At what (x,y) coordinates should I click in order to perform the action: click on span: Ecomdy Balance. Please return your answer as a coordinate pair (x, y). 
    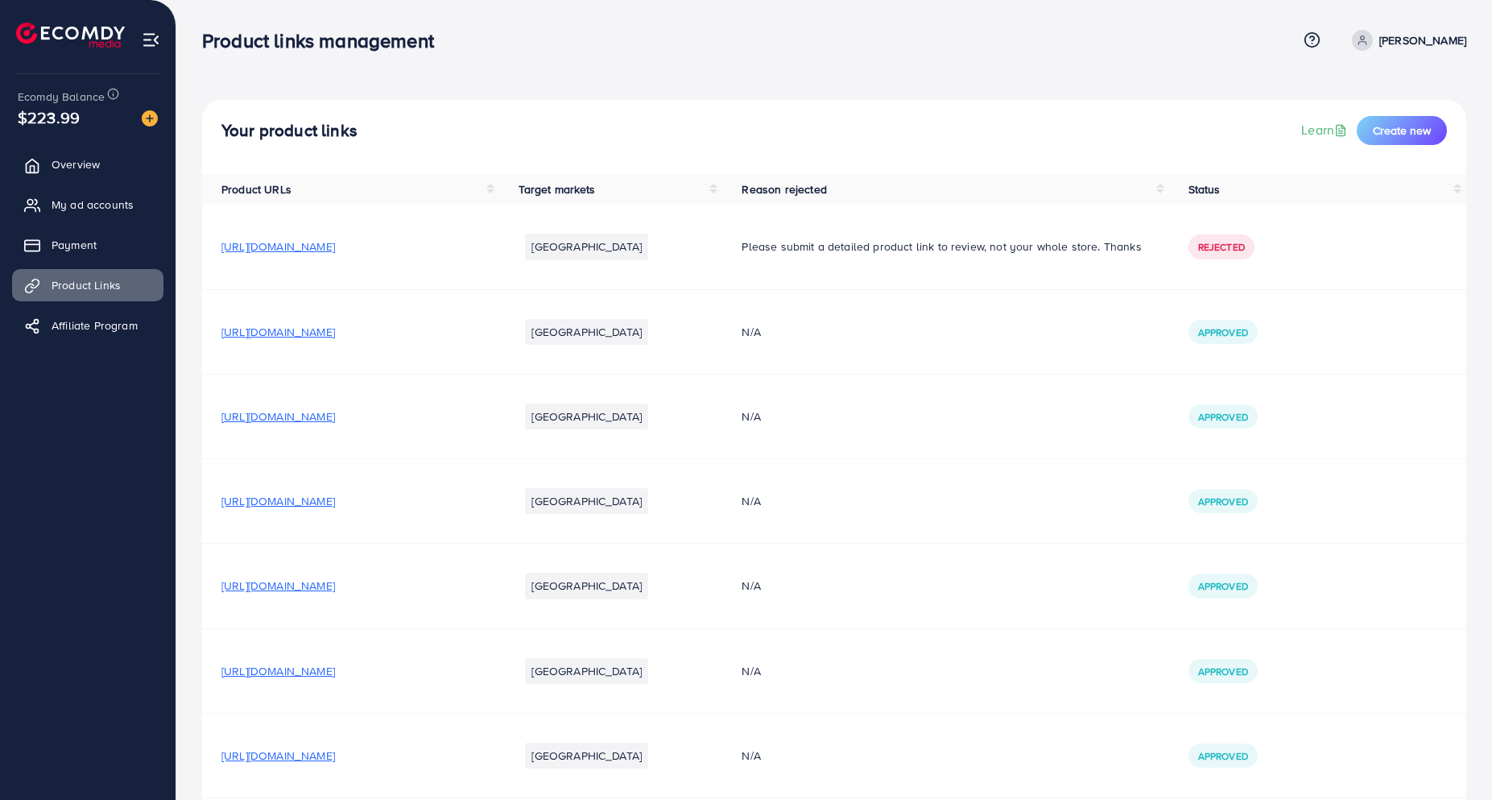
    Looking at the image, I should click on (61, 97).